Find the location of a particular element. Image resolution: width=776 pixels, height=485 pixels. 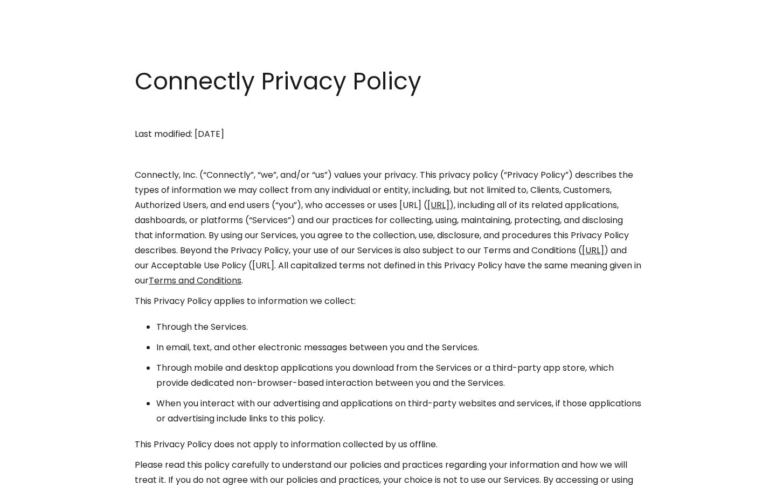

li: When you interact with our advertising and applications on third-party websites and services, if ... is located at coordinates (399, 411).